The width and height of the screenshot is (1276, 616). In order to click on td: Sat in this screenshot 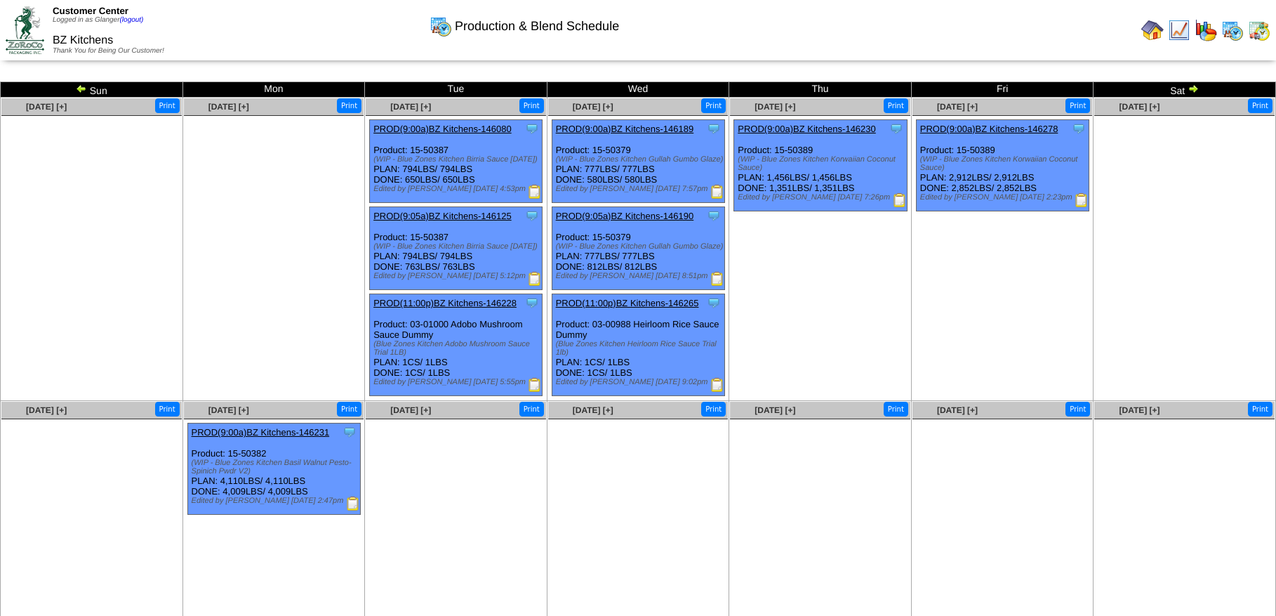, I will do `click(1185, 90)`.